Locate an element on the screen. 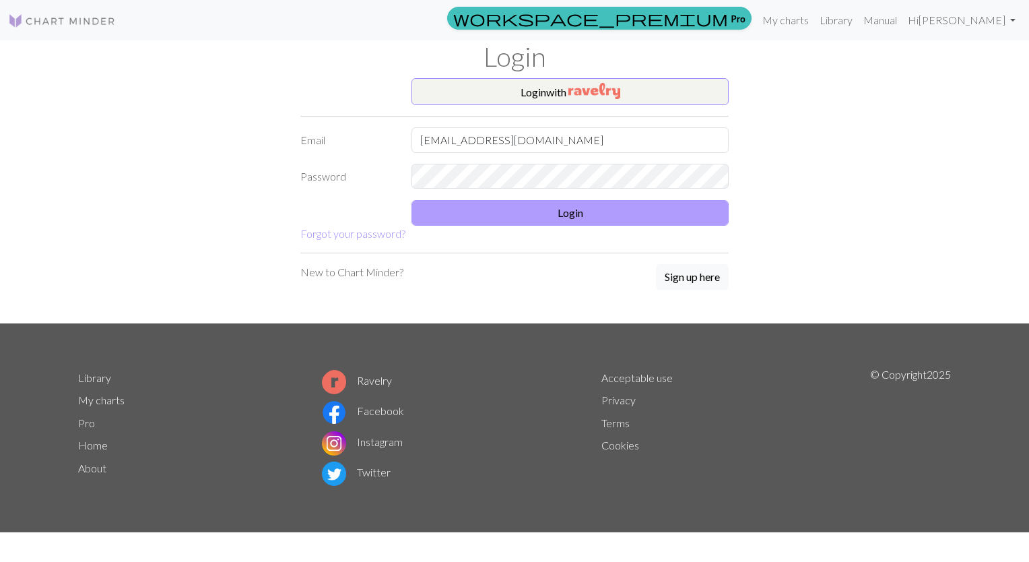 Image resolution: width=1029 pixels, height=562 pixels. button: Loginwith is located at coordinates (570, 92).